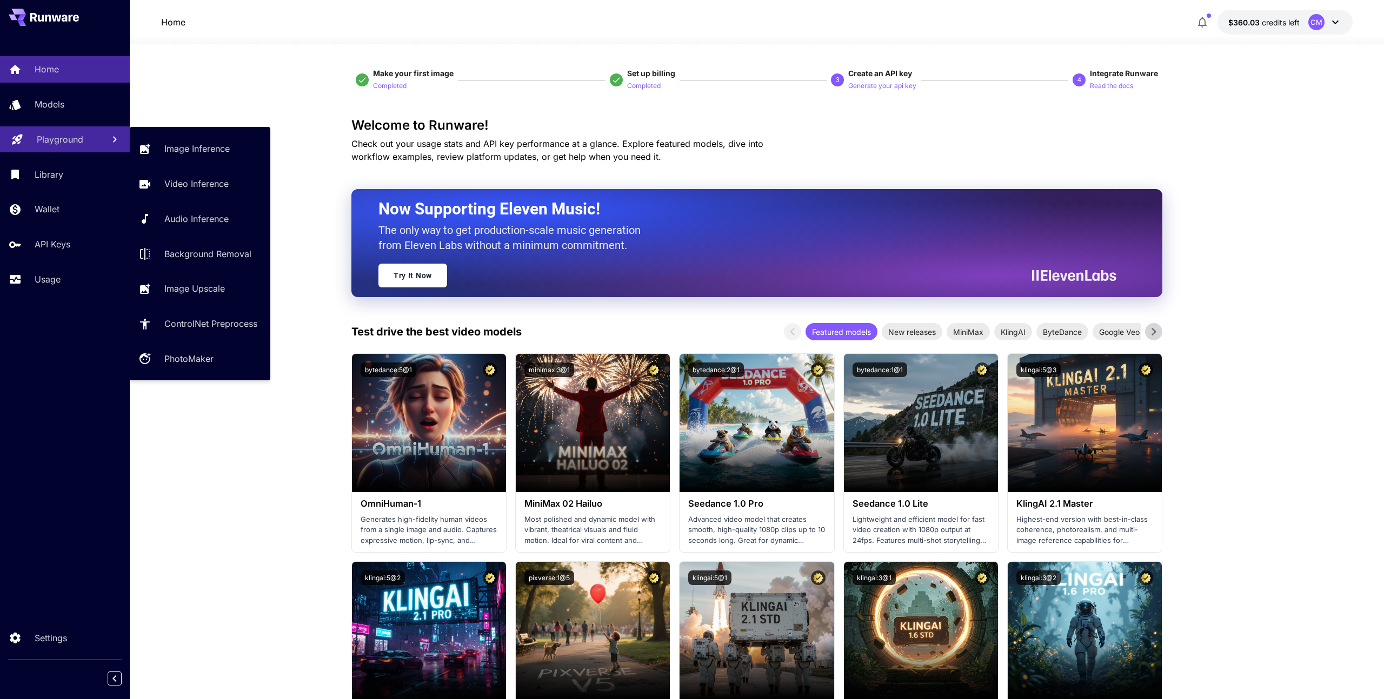  Describe the element at coordinates (1111, 86) in the screenshot. I see `p: Read the docs` at that location.